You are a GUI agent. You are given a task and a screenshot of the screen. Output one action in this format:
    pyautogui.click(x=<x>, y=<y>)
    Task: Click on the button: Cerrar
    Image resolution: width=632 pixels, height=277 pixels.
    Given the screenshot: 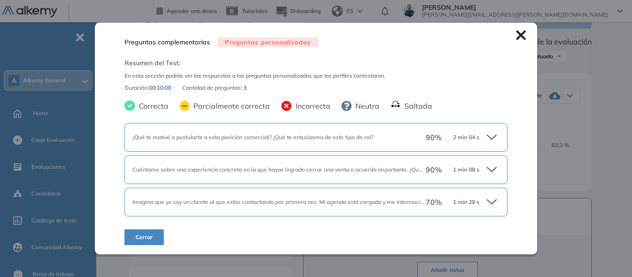 What is the action you would take?
    pyautogui.click(x=144, y=237)
    